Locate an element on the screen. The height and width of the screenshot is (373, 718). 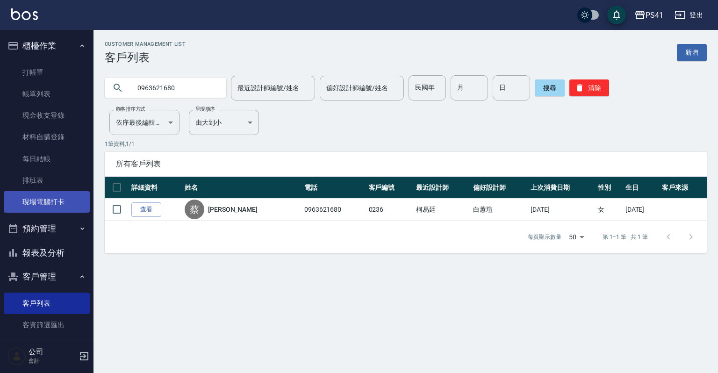
button: 櫃檯作業 is located at coordinates (47, 46).